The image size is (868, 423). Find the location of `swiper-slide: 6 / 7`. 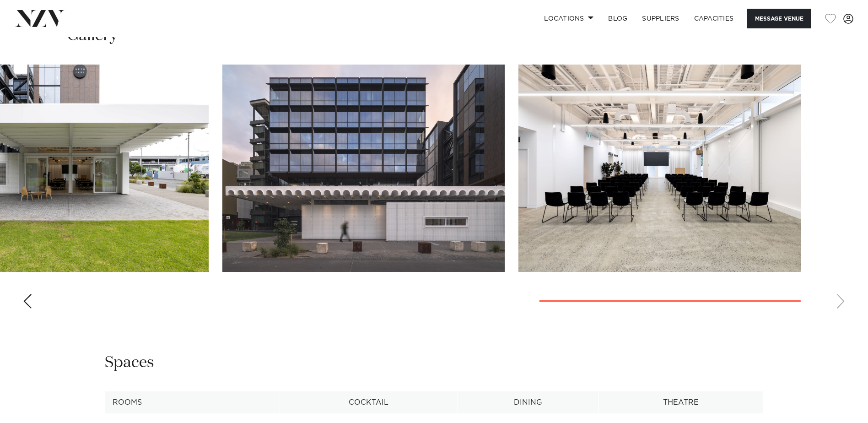

swiper-slide: 6 / 7 is located at coordinates (363, 168).